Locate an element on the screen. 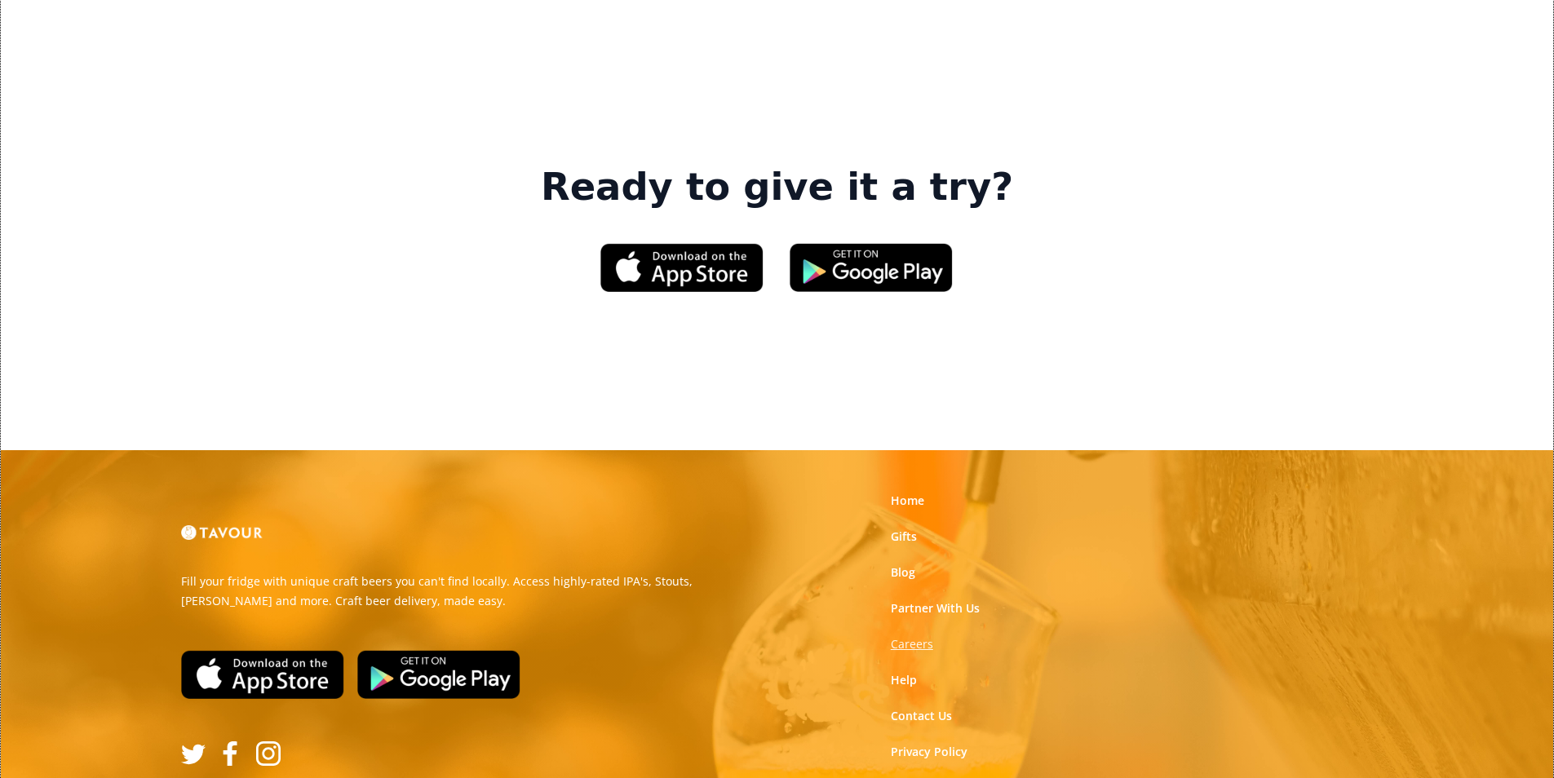 This screenshot has width=1554, height=778. a: Help is located at coordinates (904, 680).